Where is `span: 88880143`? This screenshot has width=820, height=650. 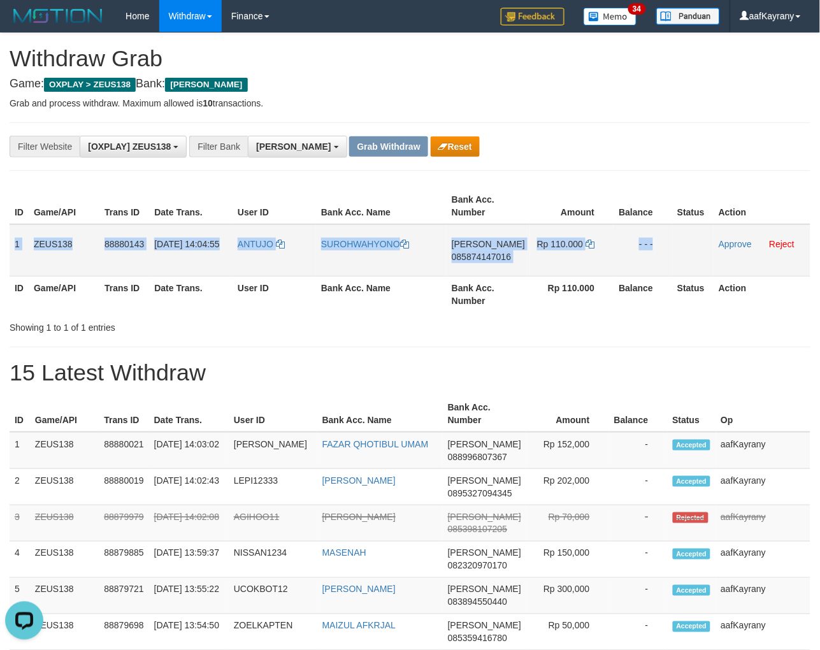 span: 88880143 is located at coordinates (124, 244).